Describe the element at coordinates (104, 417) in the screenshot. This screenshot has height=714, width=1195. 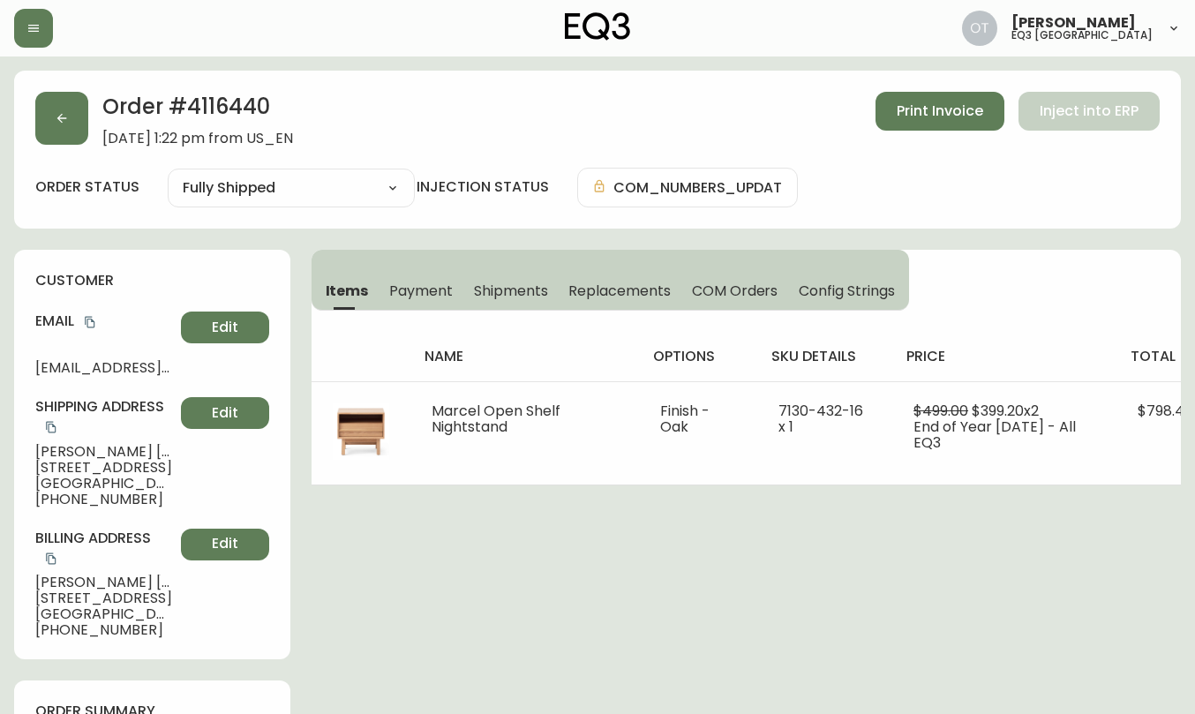
I see `h4: Shipping Address` at that location.